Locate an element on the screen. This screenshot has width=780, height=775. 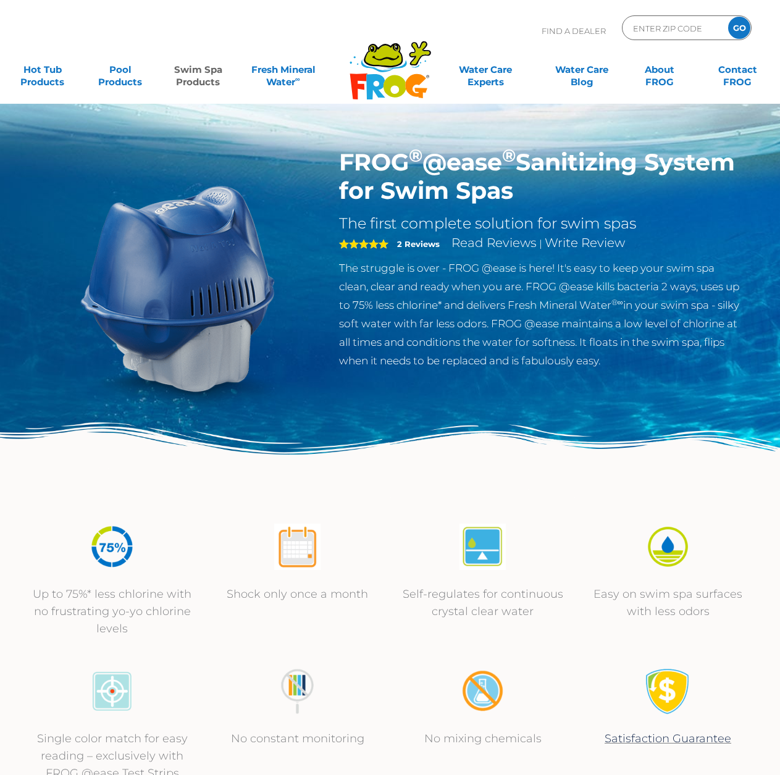
img: atease-icon-self-regulates is located at coordinates (483, 547).